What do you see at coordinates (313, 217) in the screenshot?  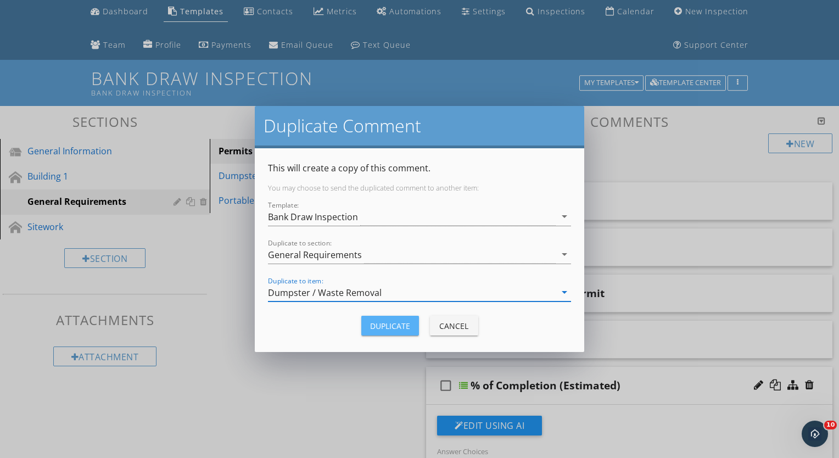 I see `div: Bank Draw Inspection` at bounding box center [313, 217].